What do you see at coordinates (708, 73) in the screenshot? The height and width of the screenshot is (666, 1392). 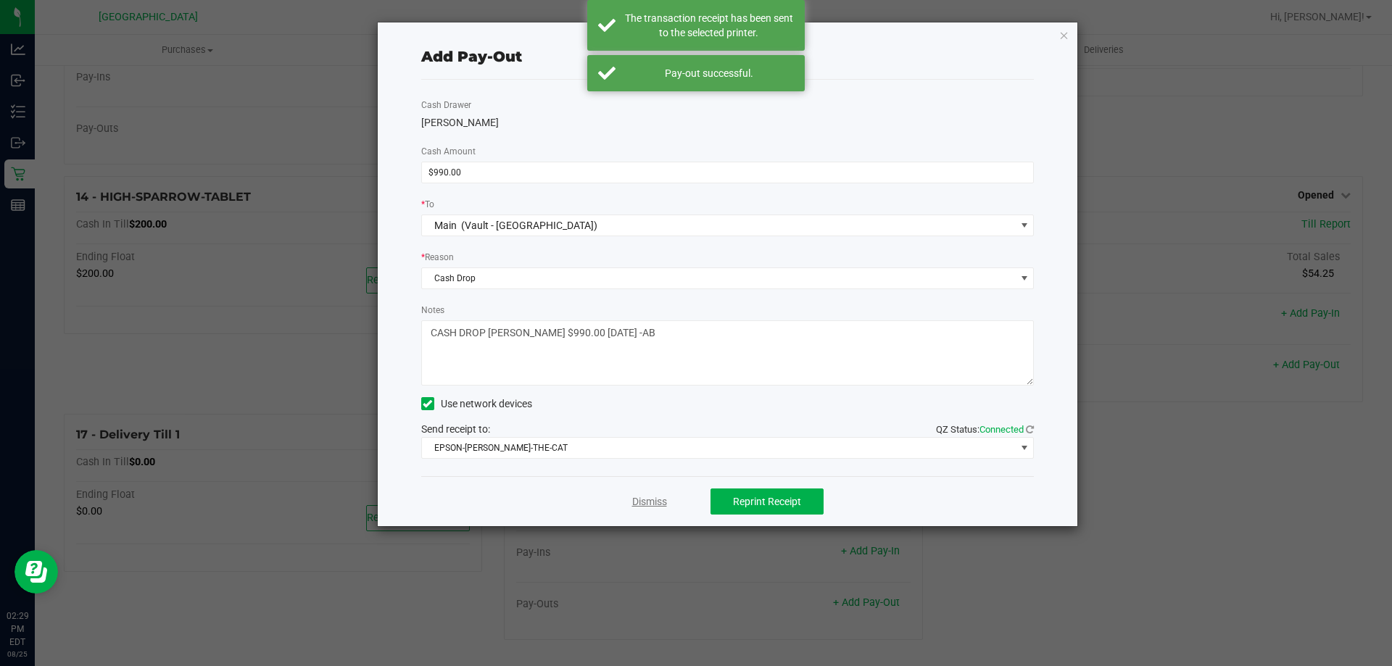 I see `div: Pay-out successful.` at bounding box center [708, 73].